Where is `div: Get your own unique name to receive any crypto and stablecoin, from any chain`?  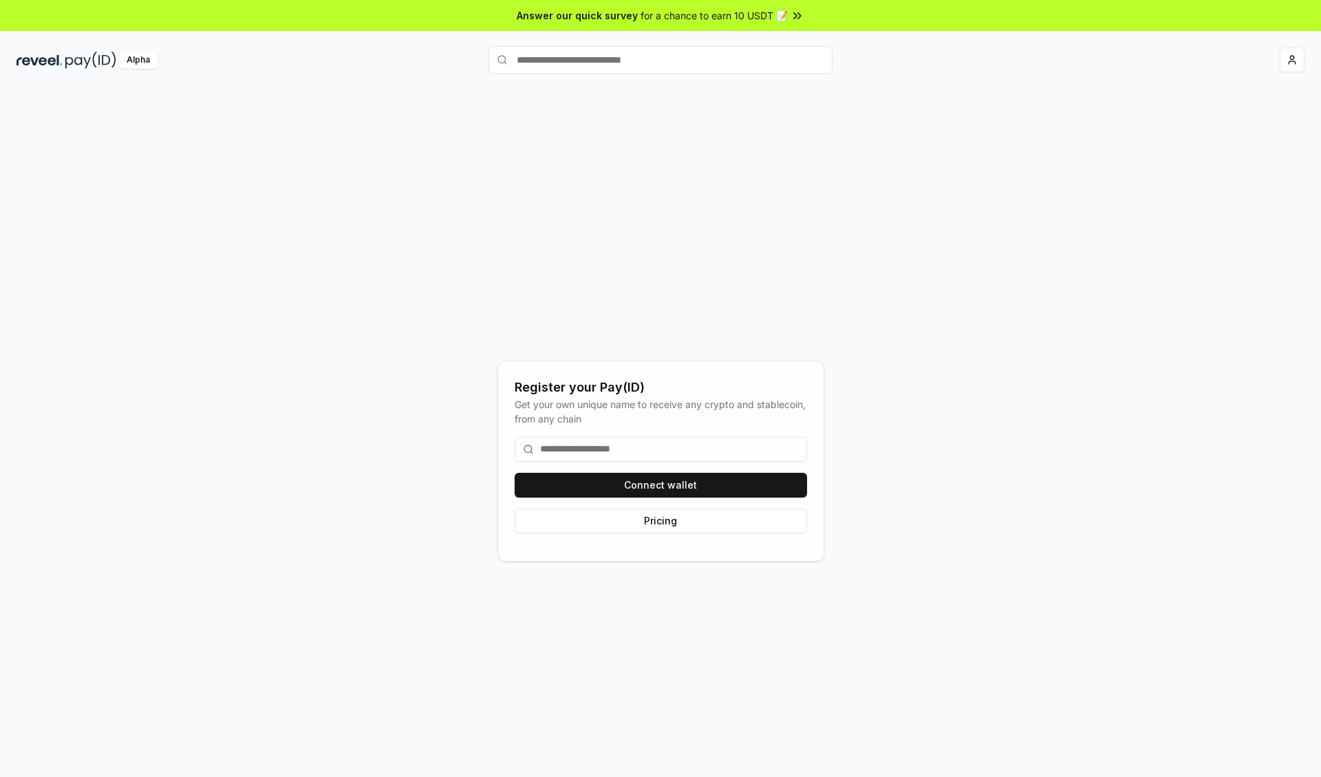 div: Get your own unique name to receive any crypto and stablecoin, from any chain is located at coordinates (661, 411).